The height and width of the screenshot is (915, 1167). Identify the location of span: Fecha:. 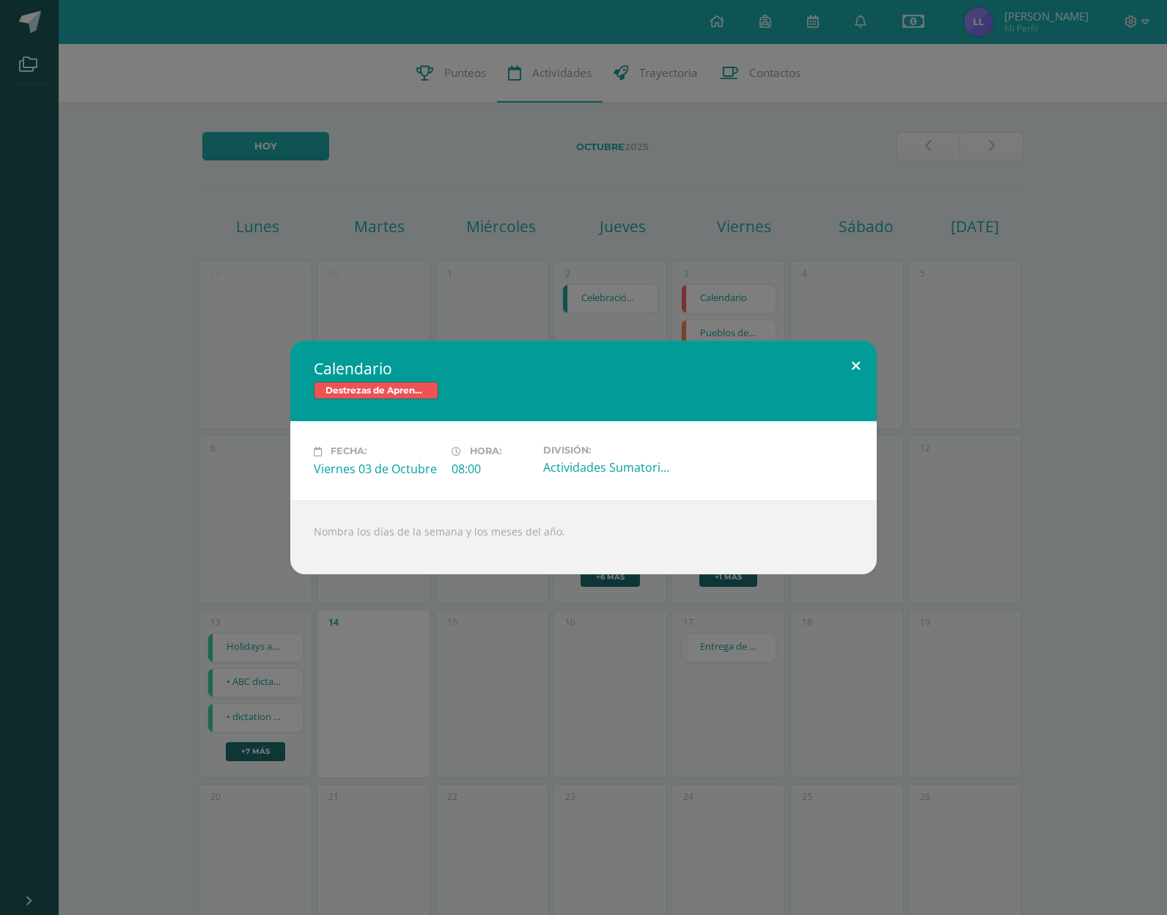
(348, 451).